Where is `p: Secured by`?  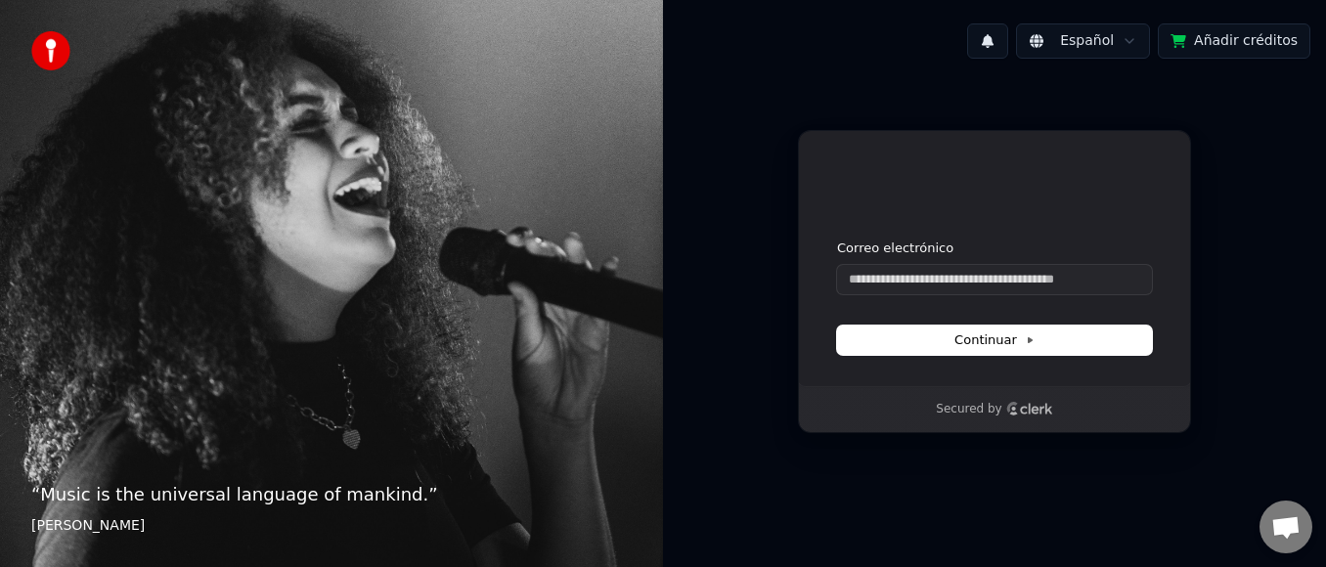
p: Secured by is located at coordinates (968, 410).